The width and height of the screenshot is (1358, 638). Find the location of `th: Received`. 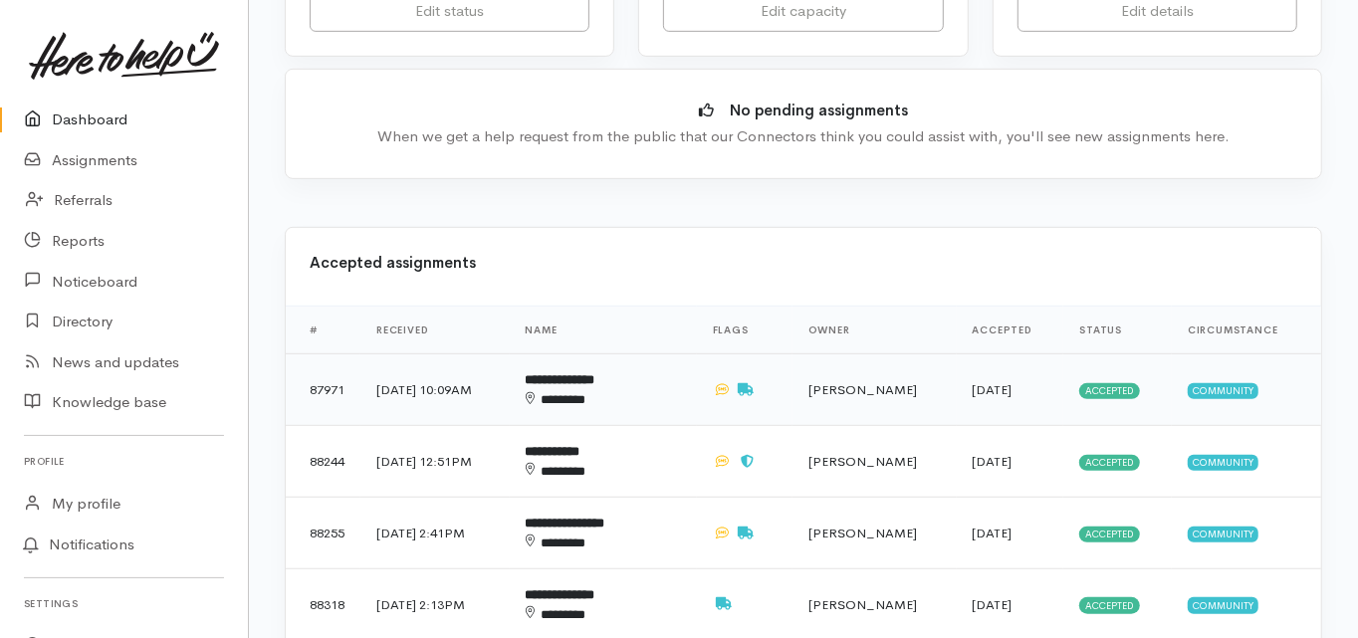

th: Received is located at coordinates (435, 330).